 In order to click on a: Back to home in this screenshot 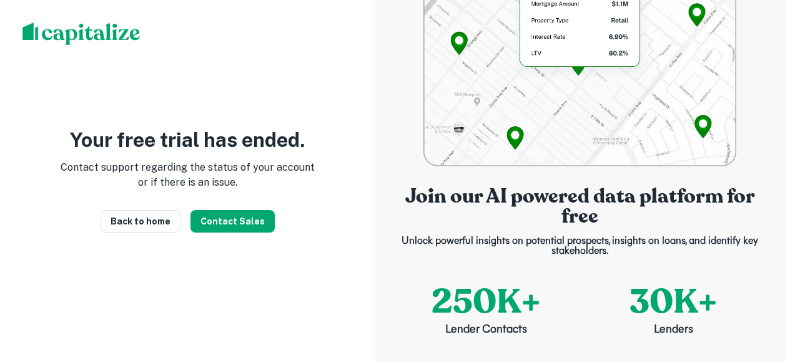, I will do `click(141, 221)`.